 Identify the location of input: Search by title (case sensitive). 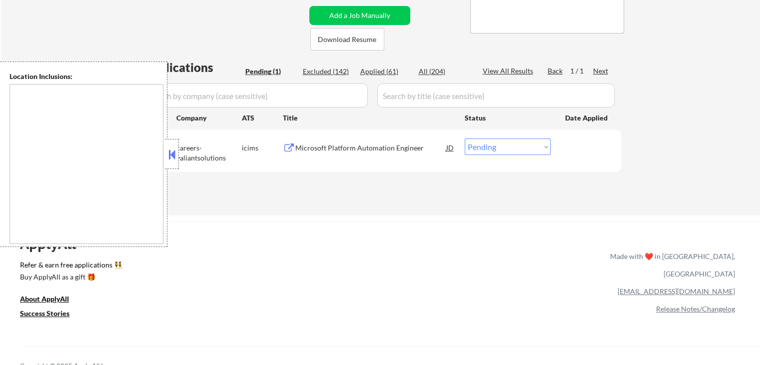
(496, 95).